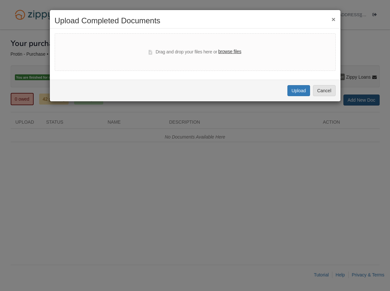 The width and height of the screenshot is (390, 291). I want to click on div: Drag and drop your files here or, so click(195, 52).